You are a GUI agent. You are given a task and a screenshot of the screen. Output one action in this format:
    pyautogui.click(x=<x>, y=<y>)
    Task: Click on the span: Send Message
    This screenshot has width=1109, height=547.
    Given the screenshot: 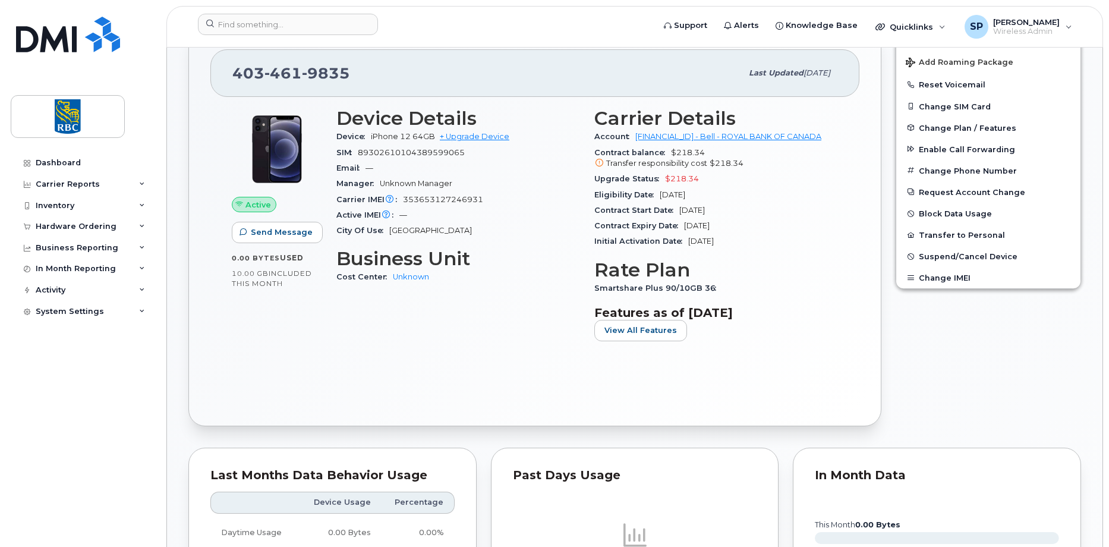 What is the action you would take?
    pyautogui.click(x=282, y=232)
    